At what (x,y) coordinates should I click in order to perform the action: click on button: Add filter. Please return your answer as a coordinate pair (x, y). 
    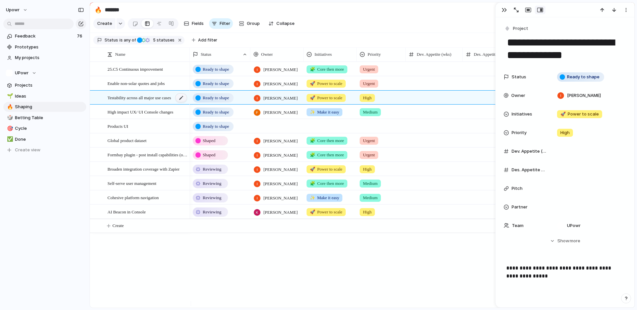
    Looking at the image, I should click on (204, 40).